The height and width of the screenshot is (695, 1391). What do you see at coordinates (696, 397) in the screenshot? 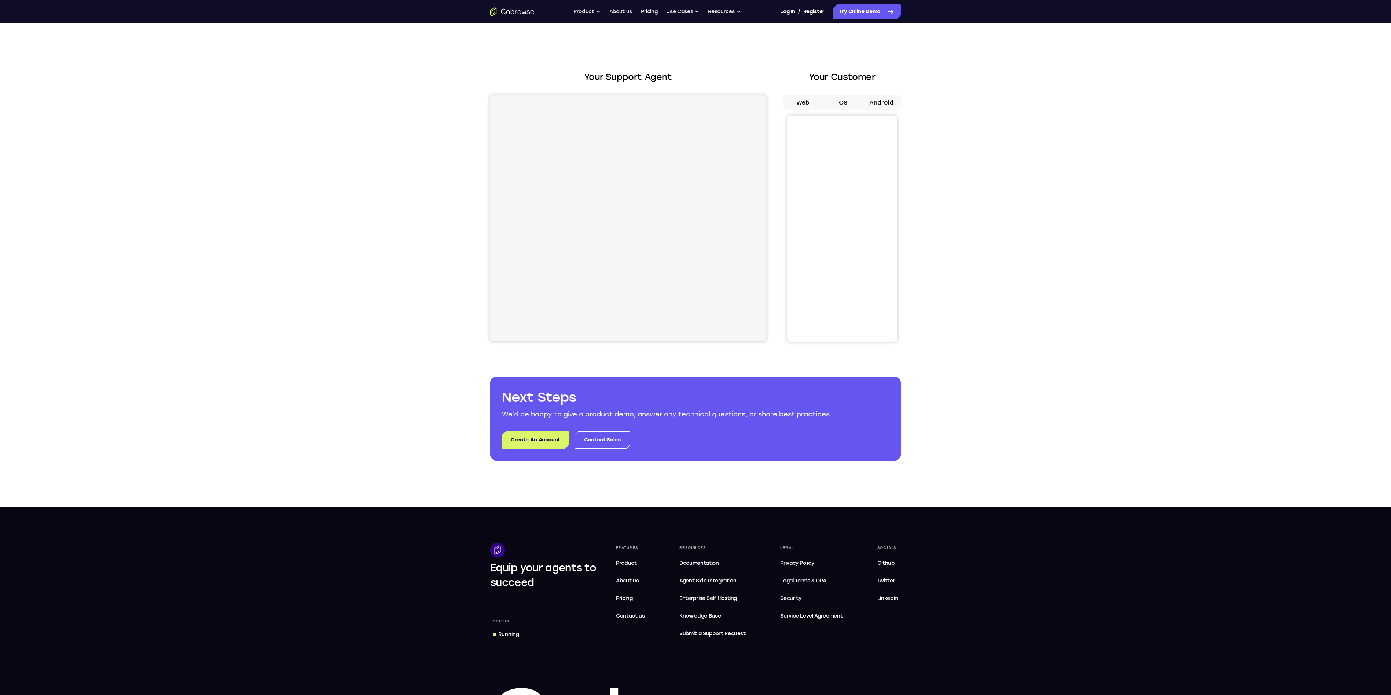
I see `h2: Next Steps` at bounding box center [696, 397].